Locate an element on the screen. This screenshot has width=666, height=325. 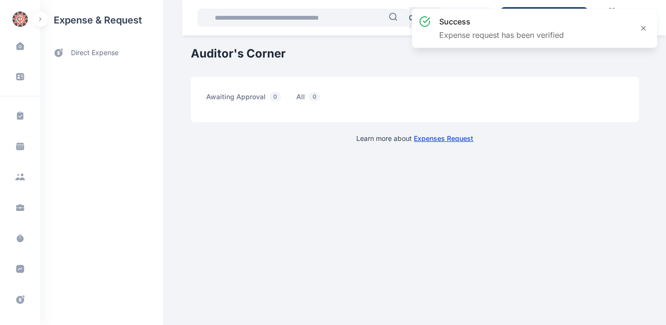
h1: Auditor's Corner is located at coordinates (415, 54).